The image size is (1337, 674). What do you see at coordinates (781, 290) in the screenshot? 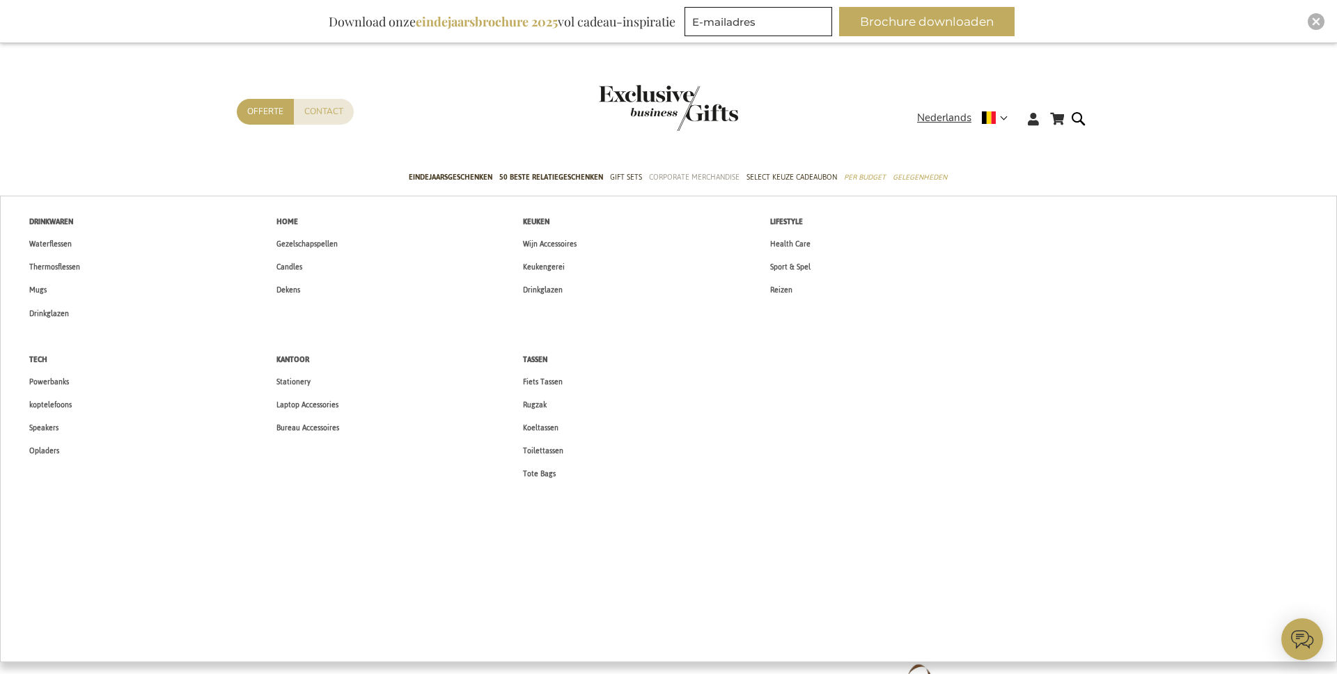
I see `span: Reizen` at bounding box center [781, 290].